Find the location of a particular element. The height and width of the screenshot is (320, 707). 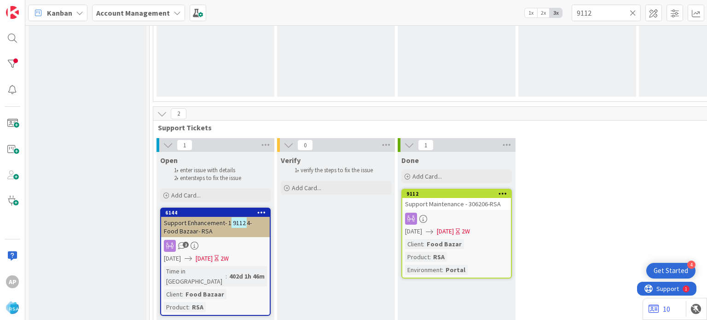

span: Done is located at coordinates (410, 160).